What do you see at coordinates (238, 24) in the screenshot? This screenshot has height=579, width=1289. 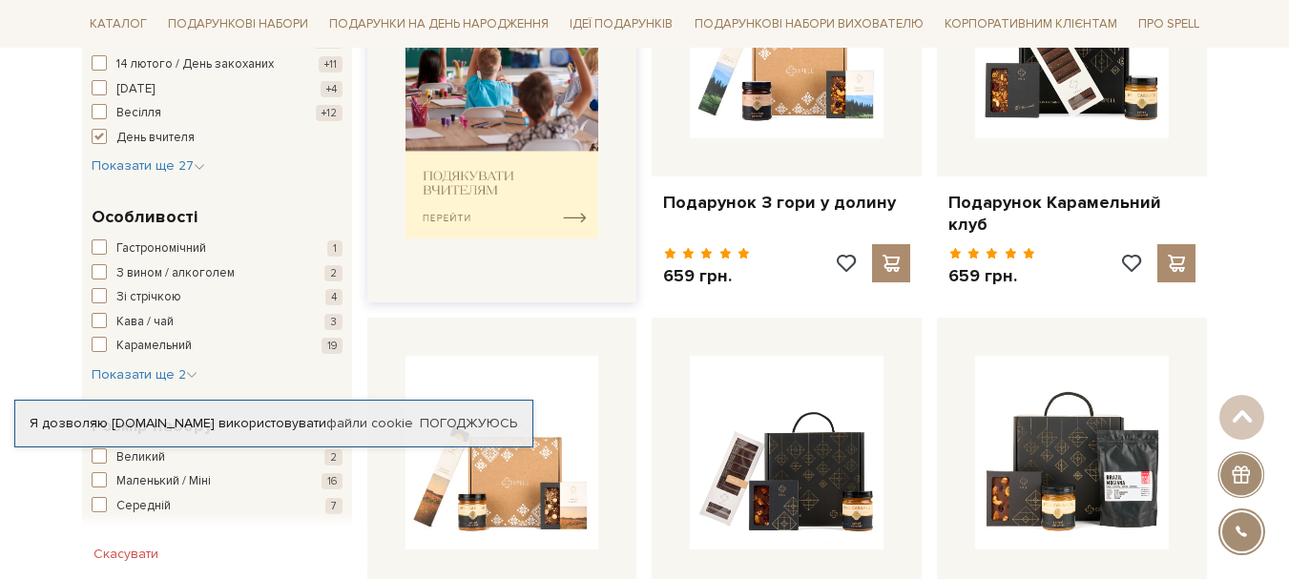 I see `a: Подарункові набори` at bounding box center [238, 24].